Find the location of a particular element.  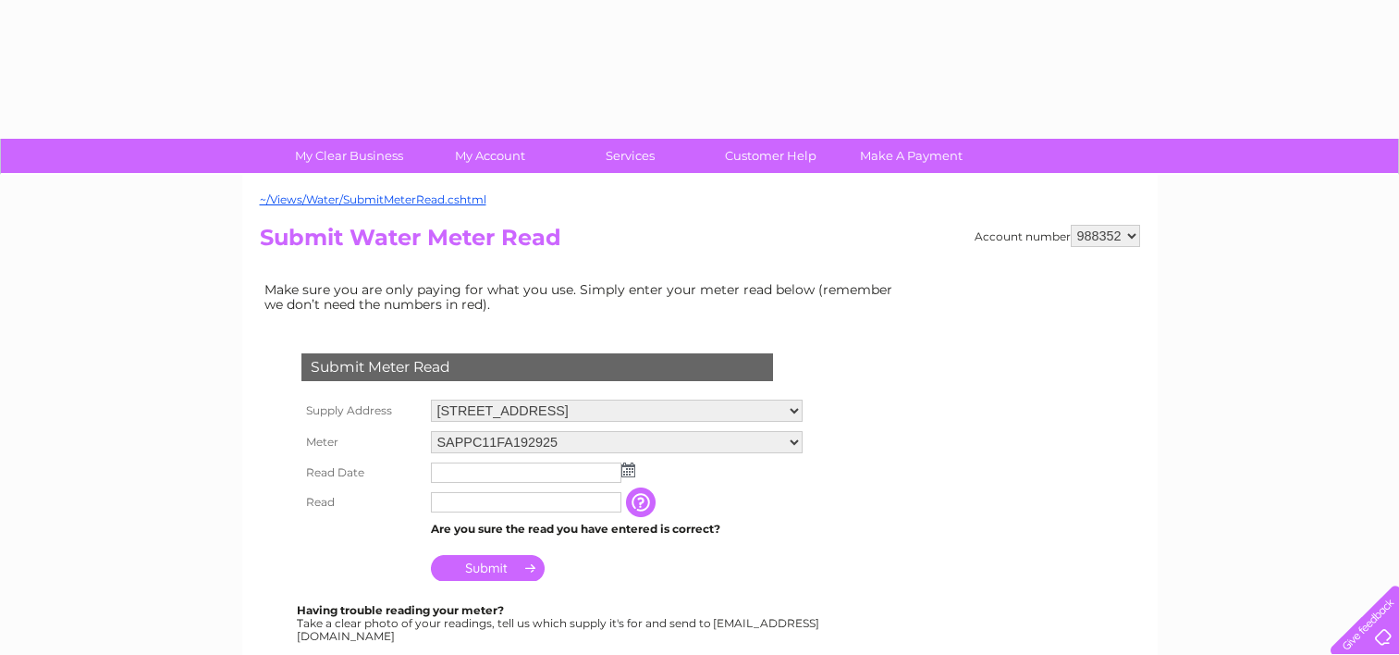

th: Read Date is located at coordinates (362, 473).